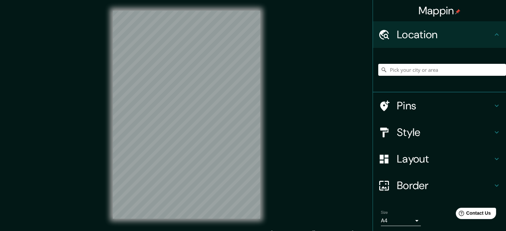 This screenshot has width=506, height=231. I want to click on h4: Style, so click(445, 133).